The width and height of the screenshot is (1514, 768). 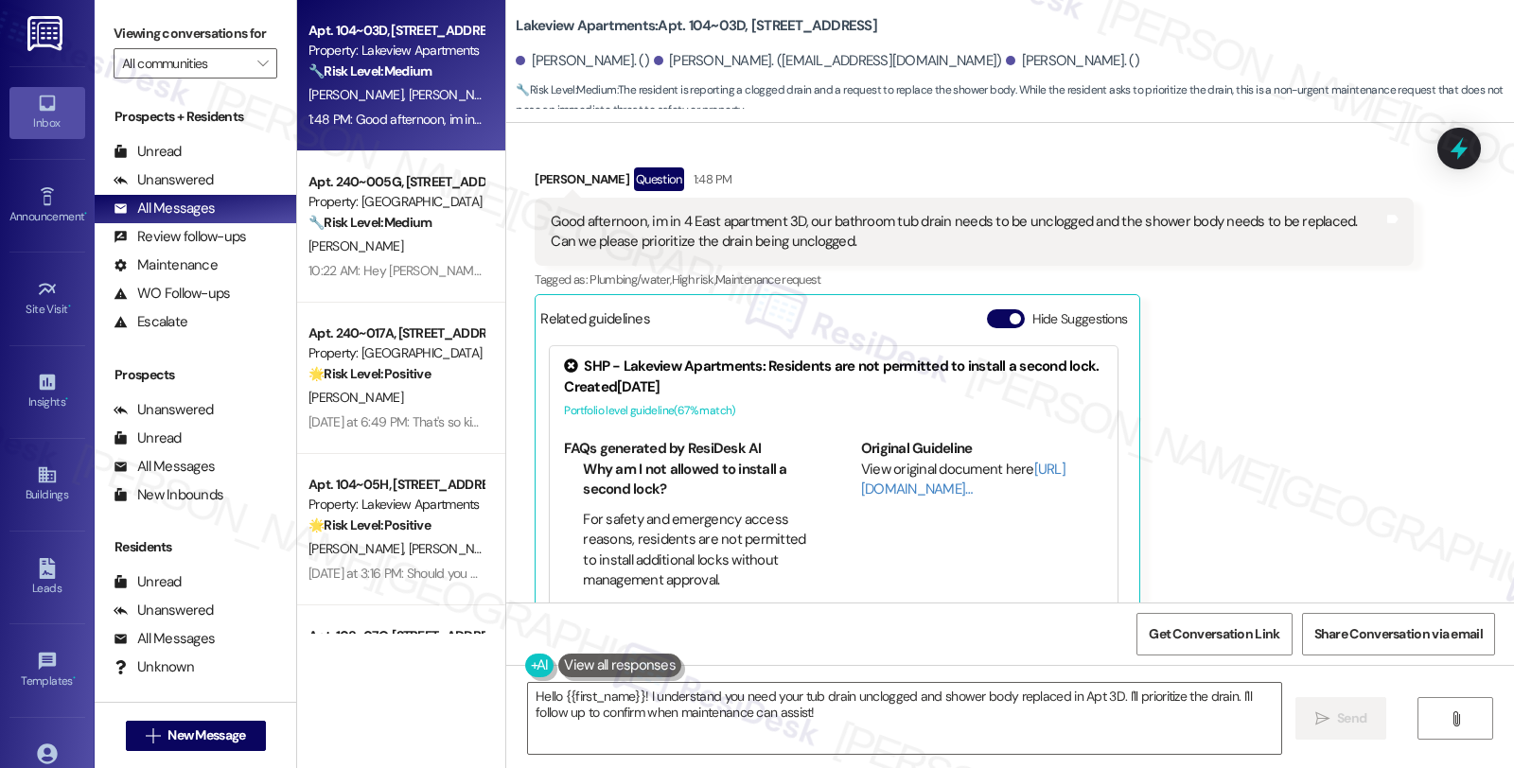 What do you see at coordinates (47, 671) in the screenshot?
I see `a: Templates •` at bounding box center [47, 671].